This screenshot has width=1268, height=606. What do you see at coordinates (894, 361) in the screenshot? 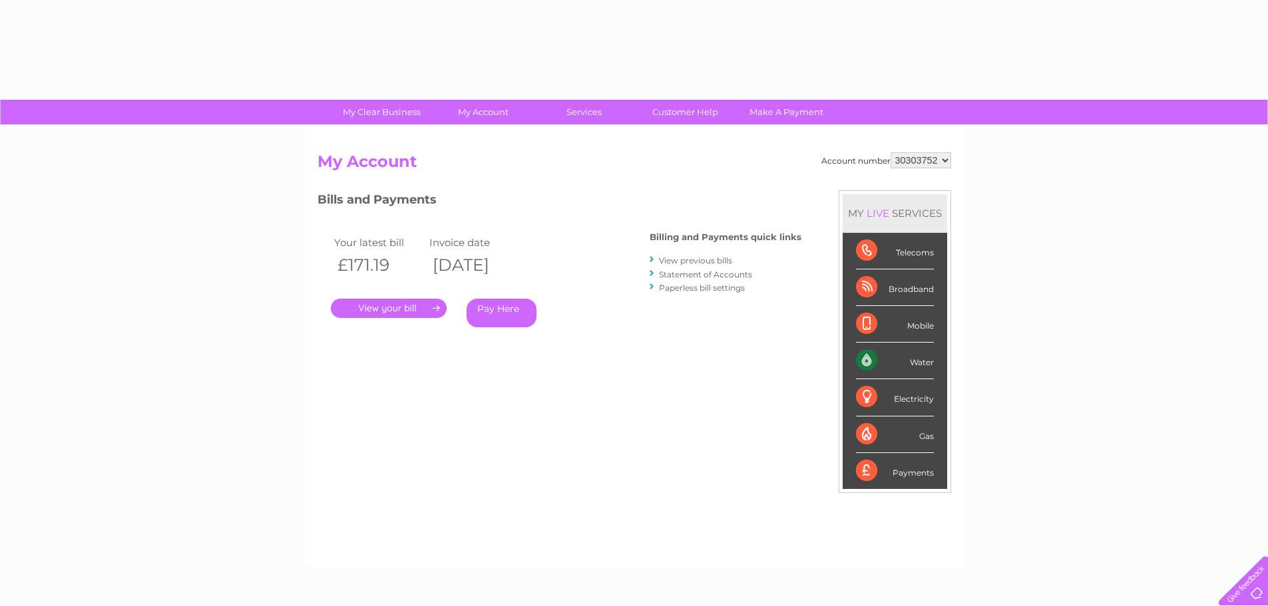
I see `div: Water` at bounding box center [894, 361].